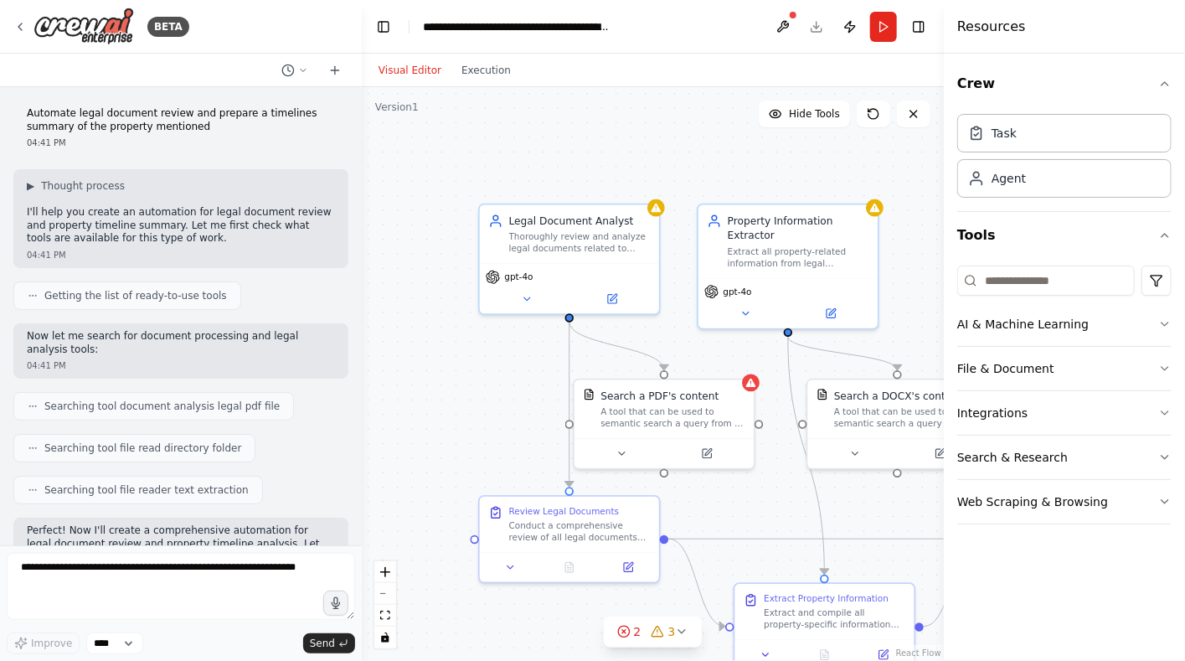 The height and width of the screenshot is (661, 1185). I want to click on span: Improve, so click(51, 643).